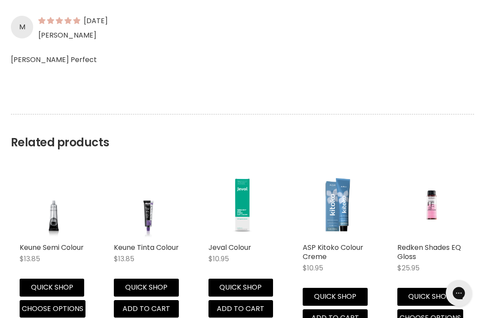  What do you see at coordinates (148, 204) in the screenshot?
I see `img: Keune Tinta Colour` at bounding box center [148, 204].